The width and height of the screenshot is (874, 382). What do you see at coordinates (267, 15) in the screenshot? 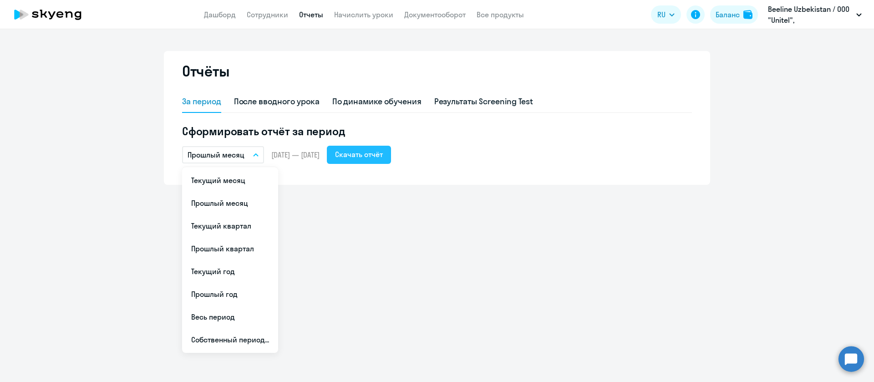
I see `a: Сотрудники` at bounding box center [267, 15].